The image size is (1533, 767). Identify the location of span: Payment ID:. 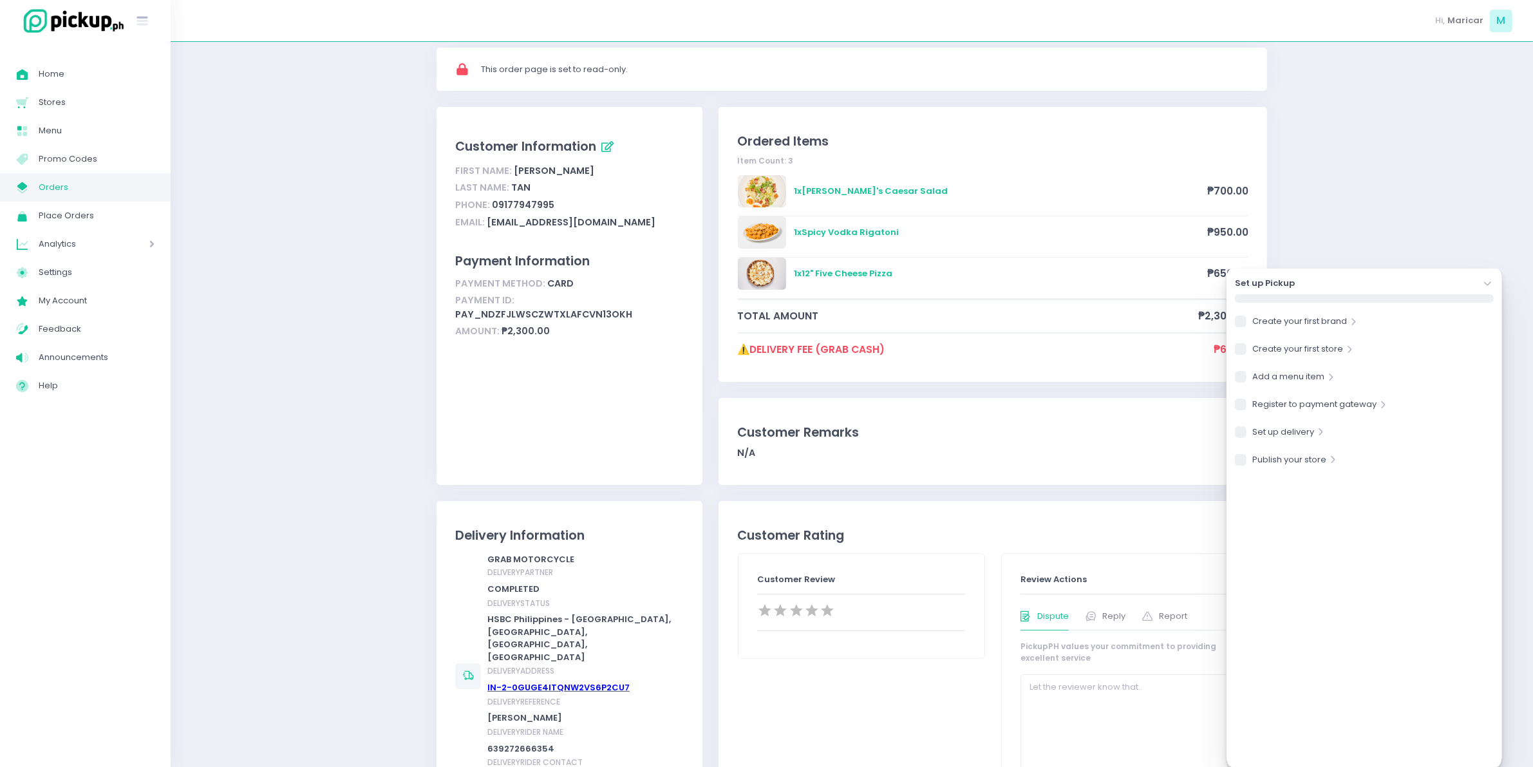
(485, 300).